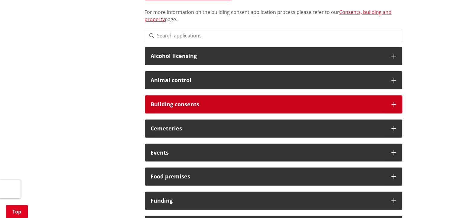  What do you see at coordinates (274, 36) in the screenshot?
I see `input: Search applications` at bounding box center [274, 36].